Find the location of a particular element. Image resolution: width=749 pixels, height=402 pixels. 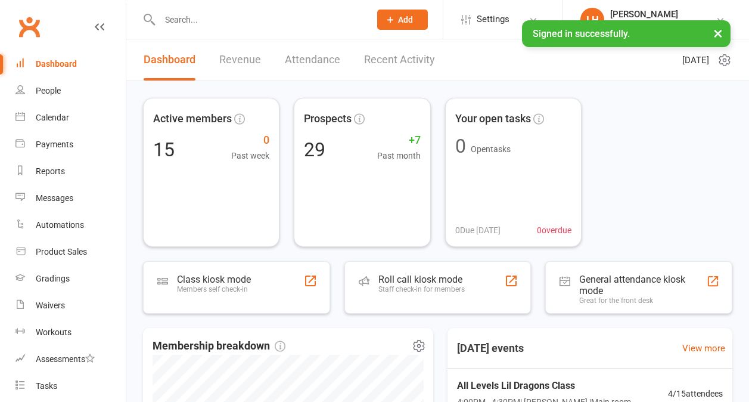

a: Revenue is located at coordinates (240, 60).